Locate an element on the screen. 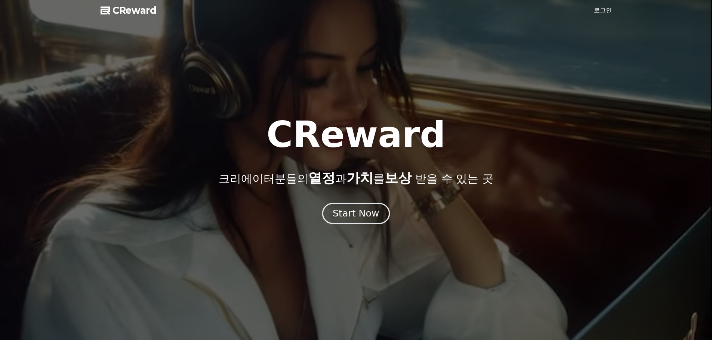  button: Start Now is located at coordinates (356, 213).